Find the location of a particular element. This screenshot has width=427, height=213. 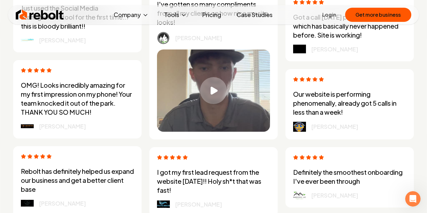

button: Tools is located at coordinates (175, 15).